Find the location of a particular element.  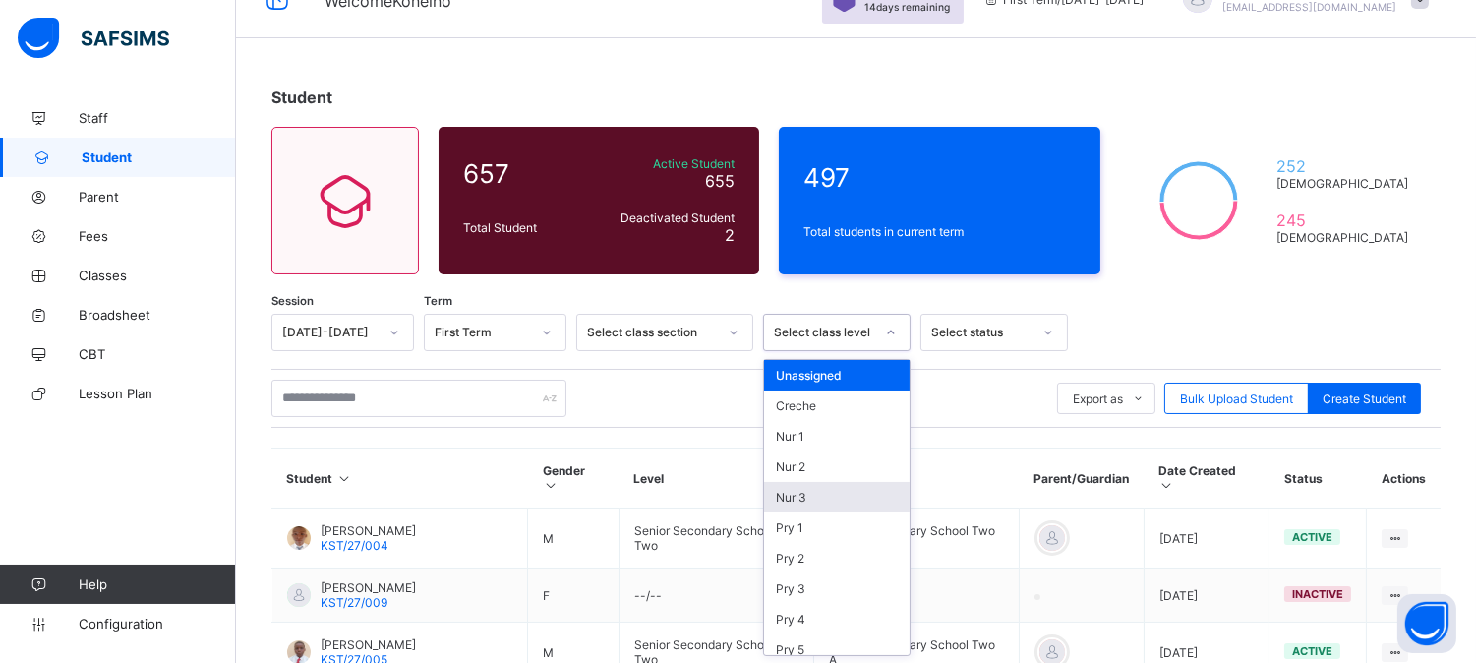

div: Pry 1 is located at coordinates (837, 527).